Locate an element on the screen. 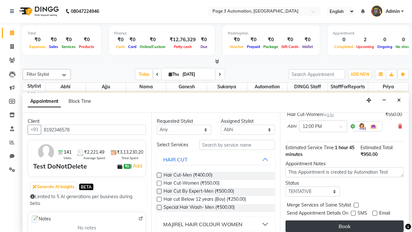 The width and height of the screenshot is (412, 232). div: Test DoNotDelete is located at coordinates (60, 166).